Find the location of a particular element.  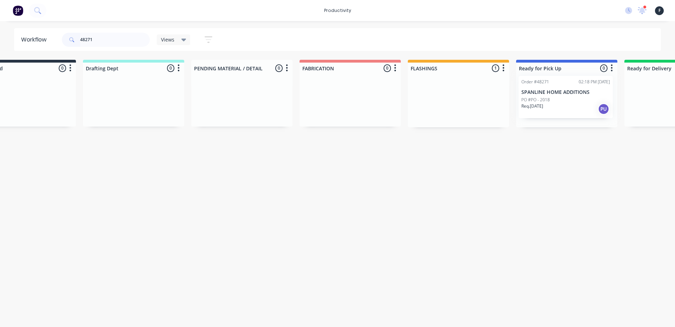

span: Views is located at coordinates (168, 39).